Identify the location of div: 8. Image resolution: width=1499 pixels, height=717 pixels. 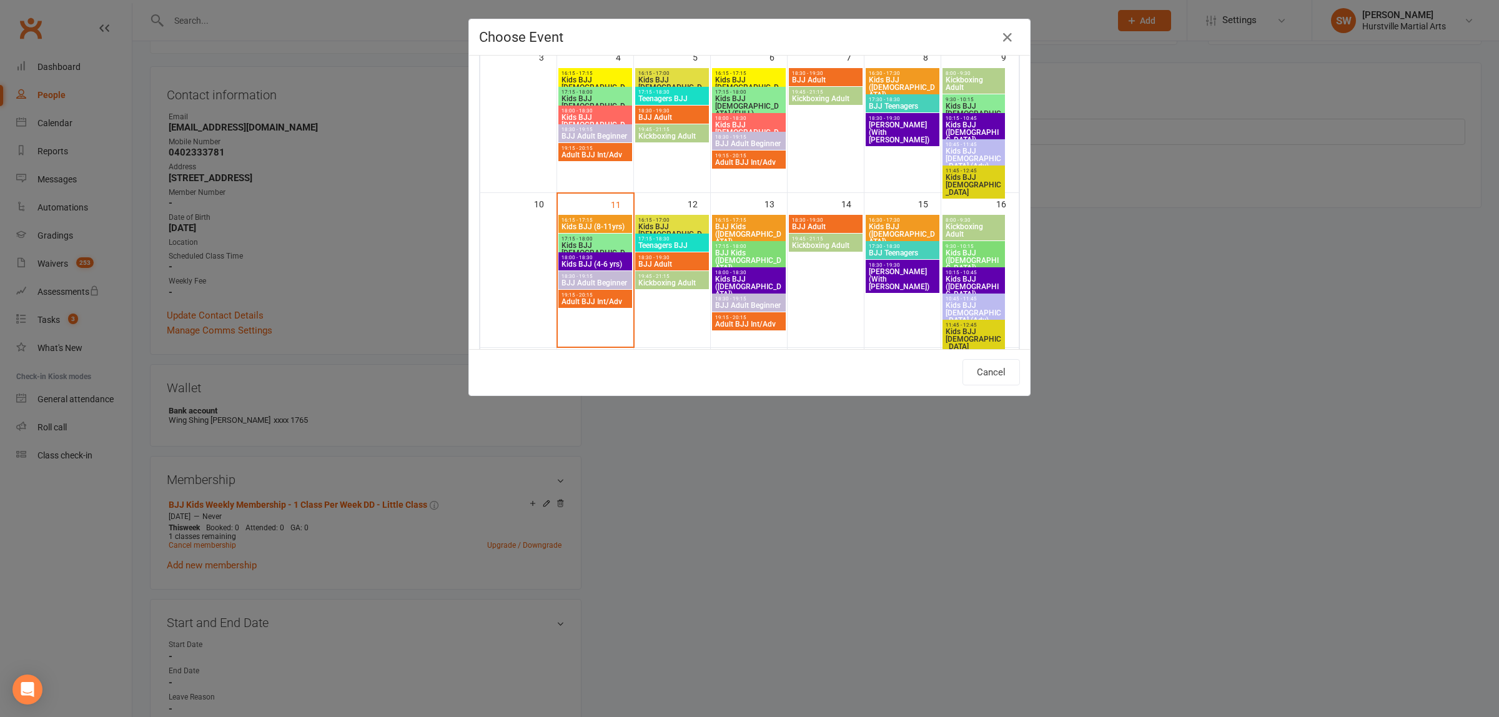
(932, 56).